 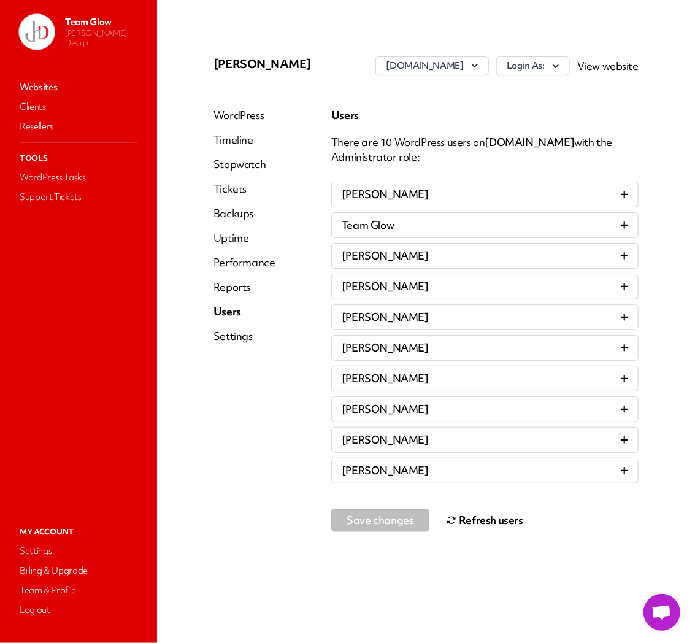 I want to click on a: WordPress Tasks, so click(x=79, y=177).